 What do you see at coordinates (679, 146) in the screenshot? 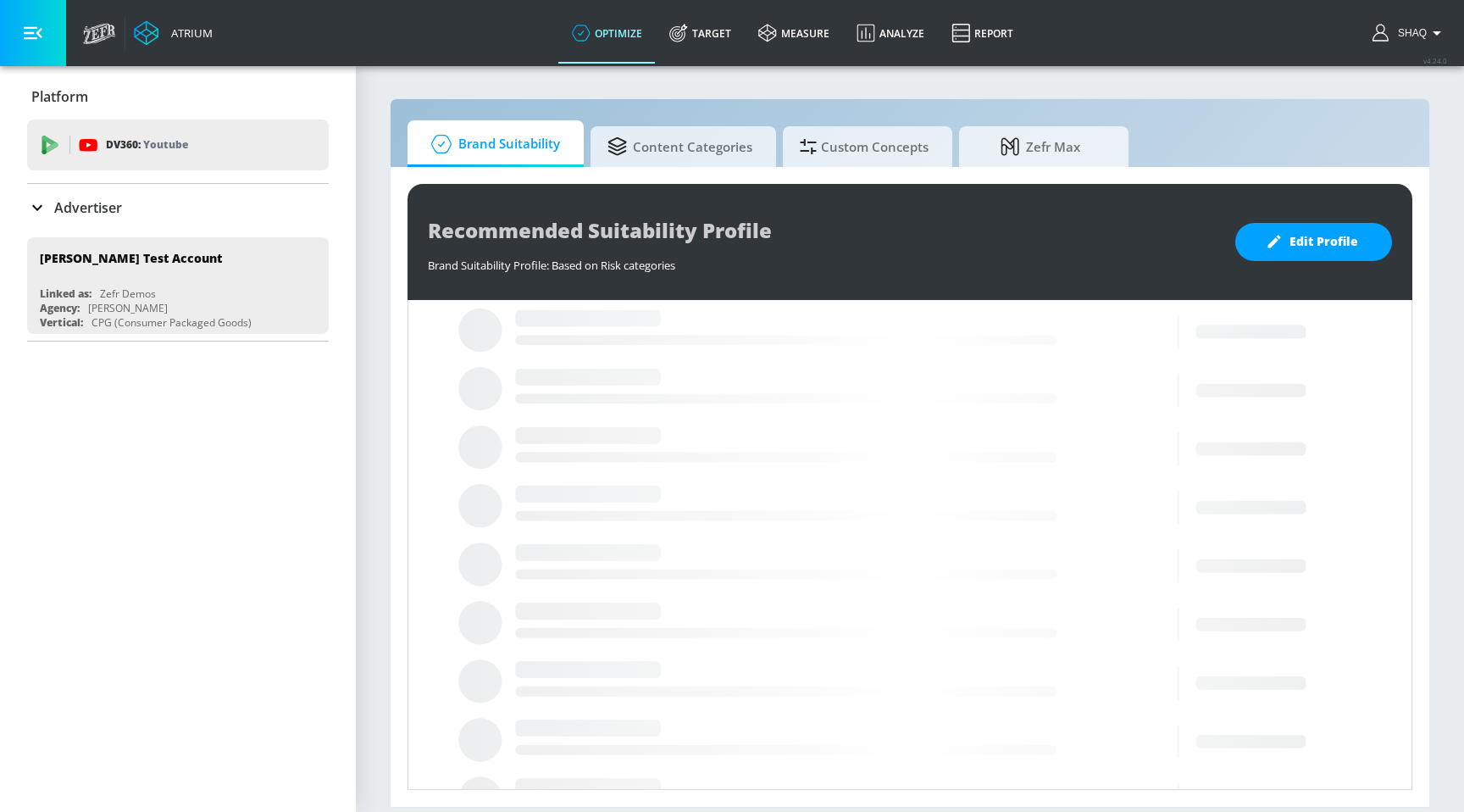
I see `span: Content Categories` at bounding box center [679, 146].